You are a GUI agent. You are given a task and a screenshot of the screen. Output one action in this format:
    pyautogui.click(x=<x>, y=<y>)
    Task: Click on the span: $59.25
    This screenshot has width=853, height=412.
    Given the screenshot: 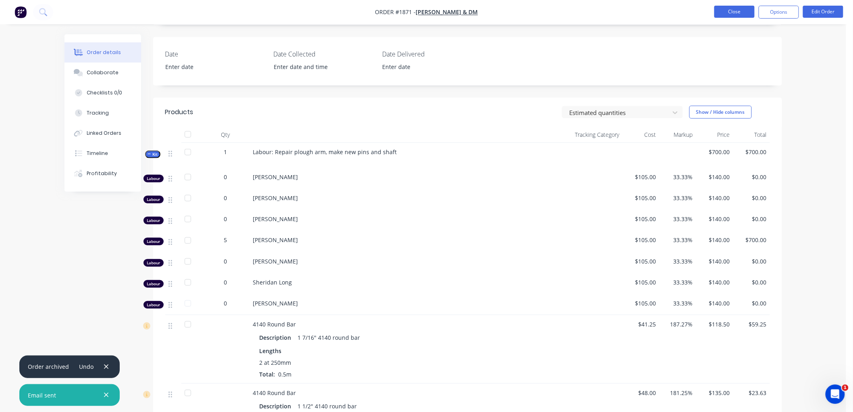 What is the action you would take?
    pyautogui.click(x=751, y=324)
    